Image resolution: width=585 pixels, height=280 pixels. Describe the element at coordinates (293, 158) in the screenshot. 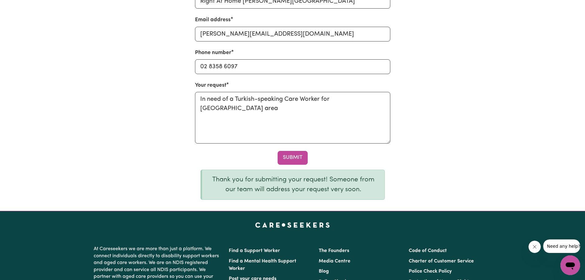

I see `button: Submit` at that location.